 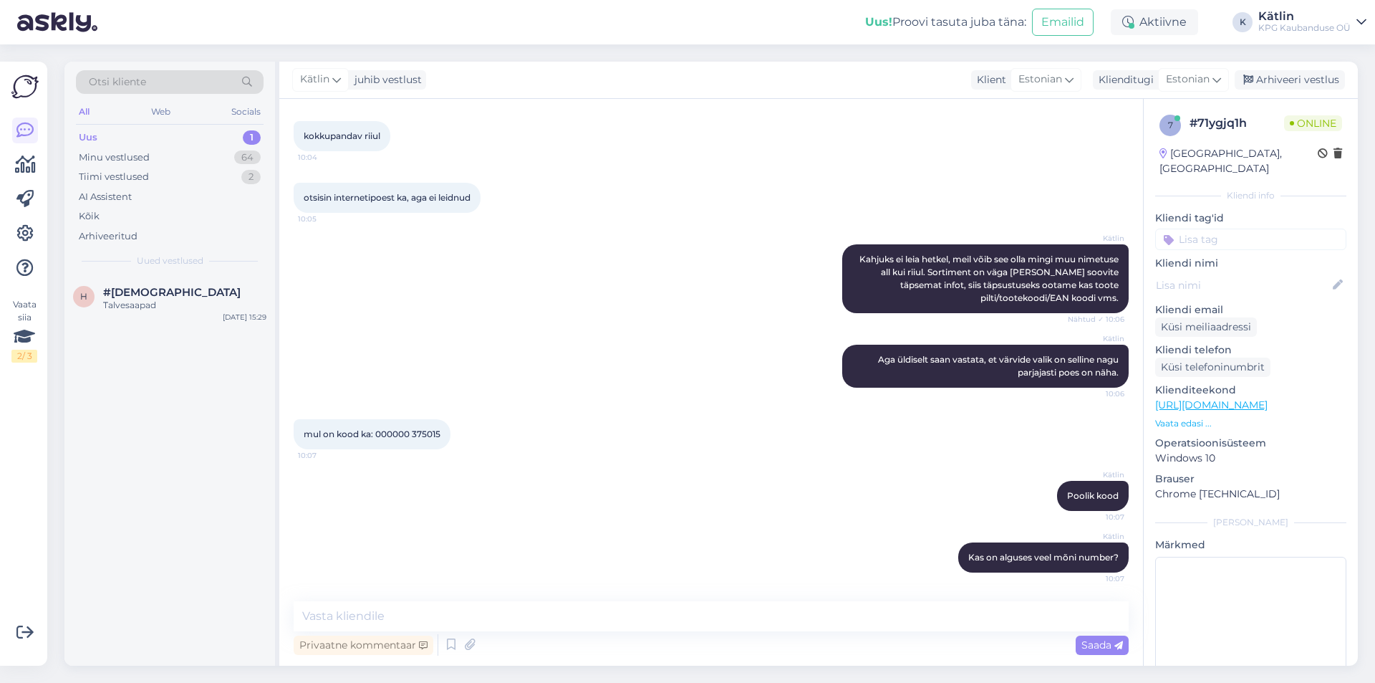 I want to click on span: Uued vestlused, so click(x=170, y=261).